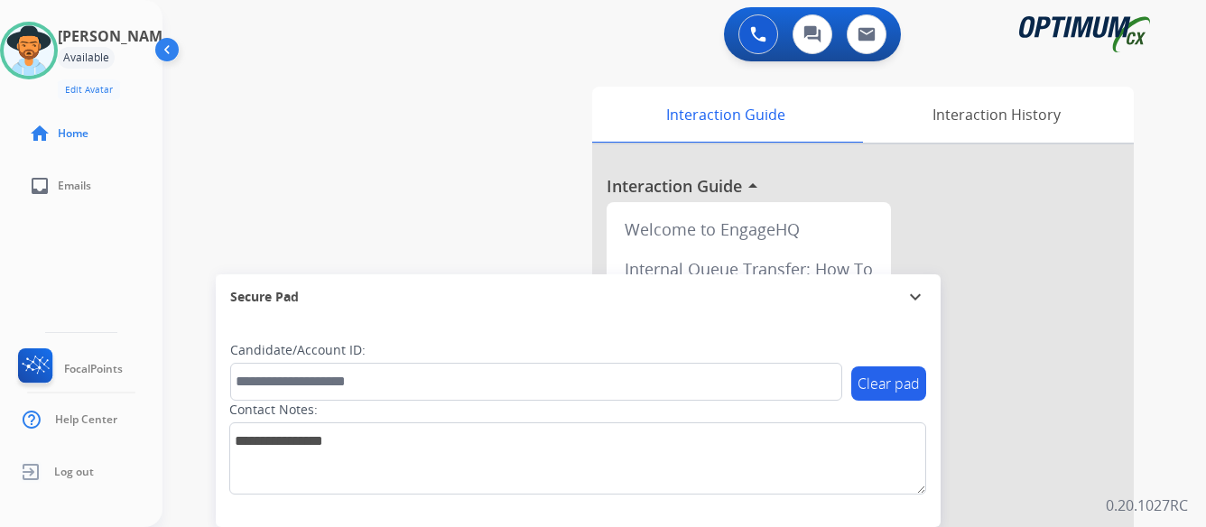  Describe the element at coordinates (749, 229) in the screenshot. I see `div: Welcome to EngageHQ` at that location.